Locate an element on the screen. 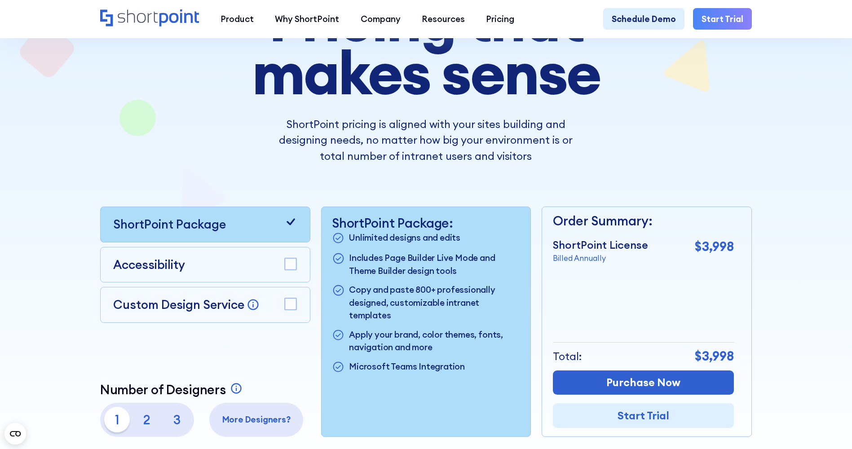  a: Schedule Demo is located at coordinates (644, 18).